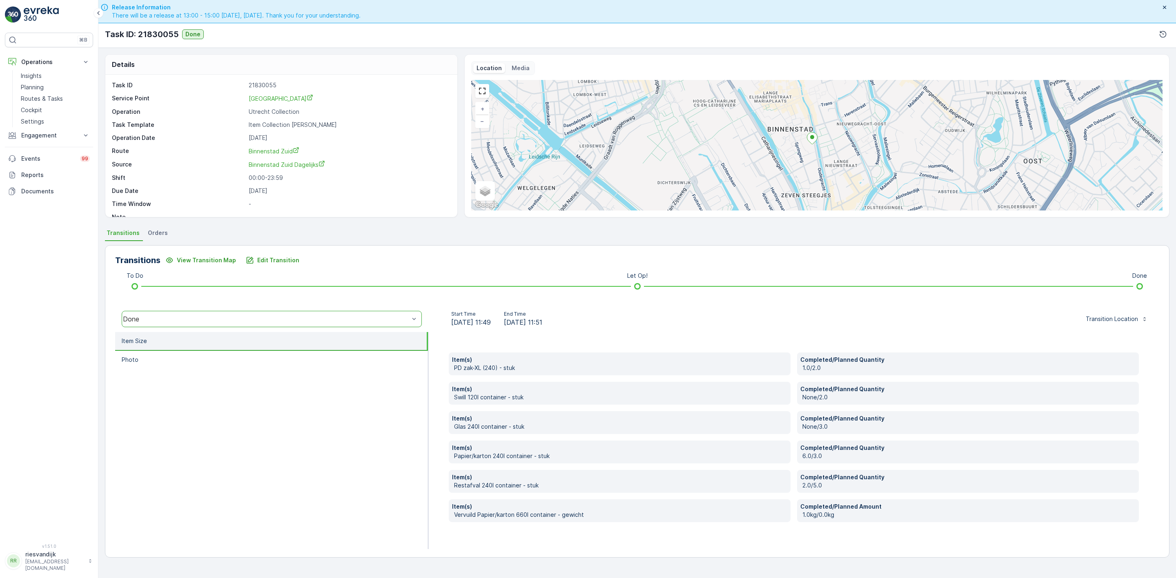 The width and height of the screenshot is (1176, 578). What do you see at coordinates (1112, 319) in the screenshot?
I see `p: Transition Location` at bounding box center [1112, 319].